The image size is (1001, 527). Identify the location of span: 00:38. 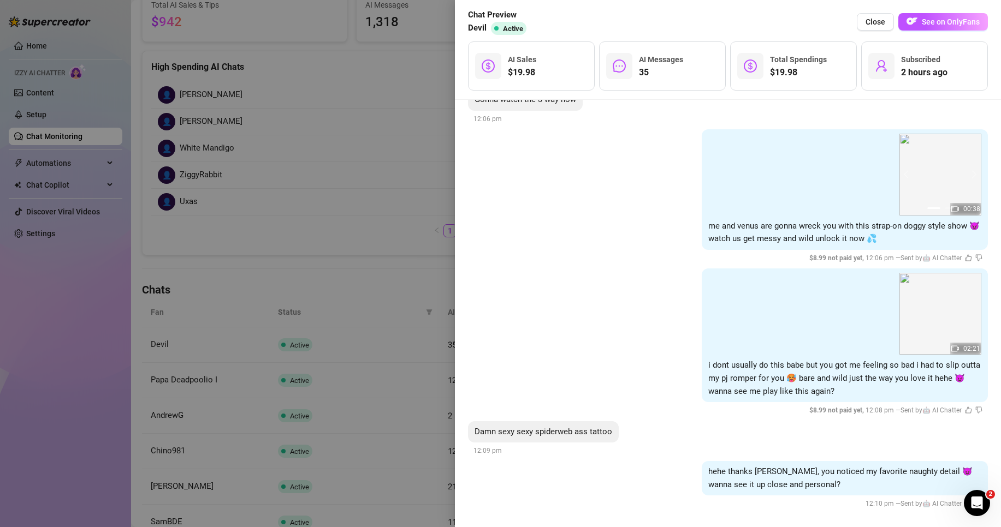
(971, 209).